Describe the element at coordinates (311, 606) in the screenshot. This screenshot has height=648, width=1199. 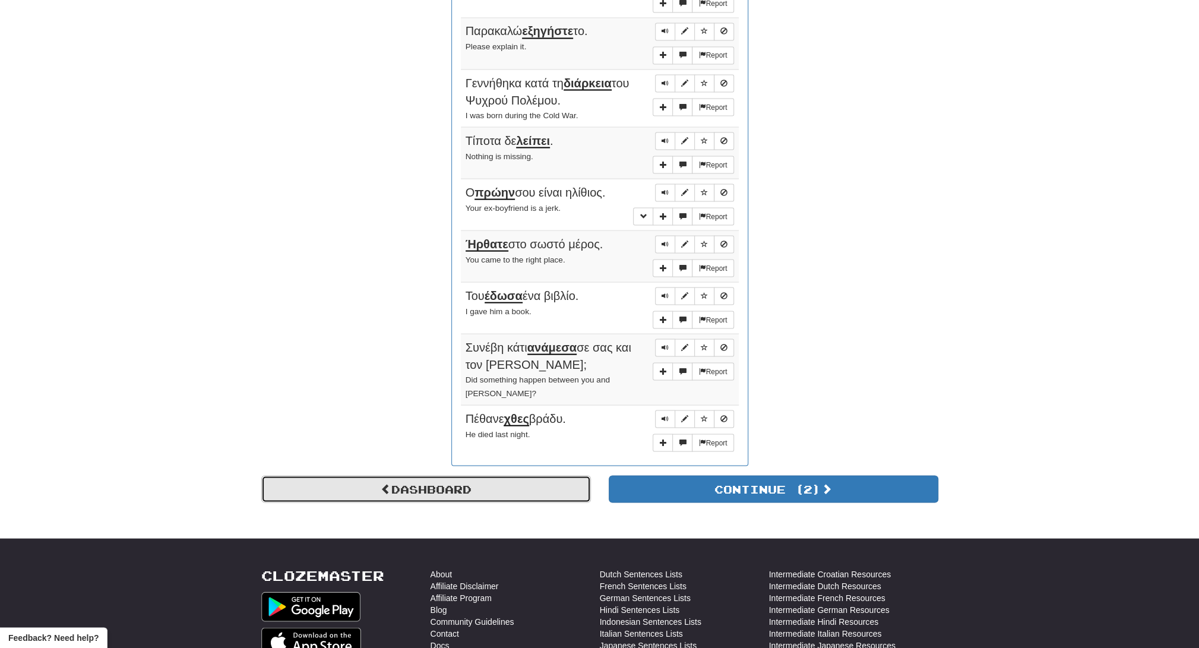
I see `img: Get it on Google Play` at that location.